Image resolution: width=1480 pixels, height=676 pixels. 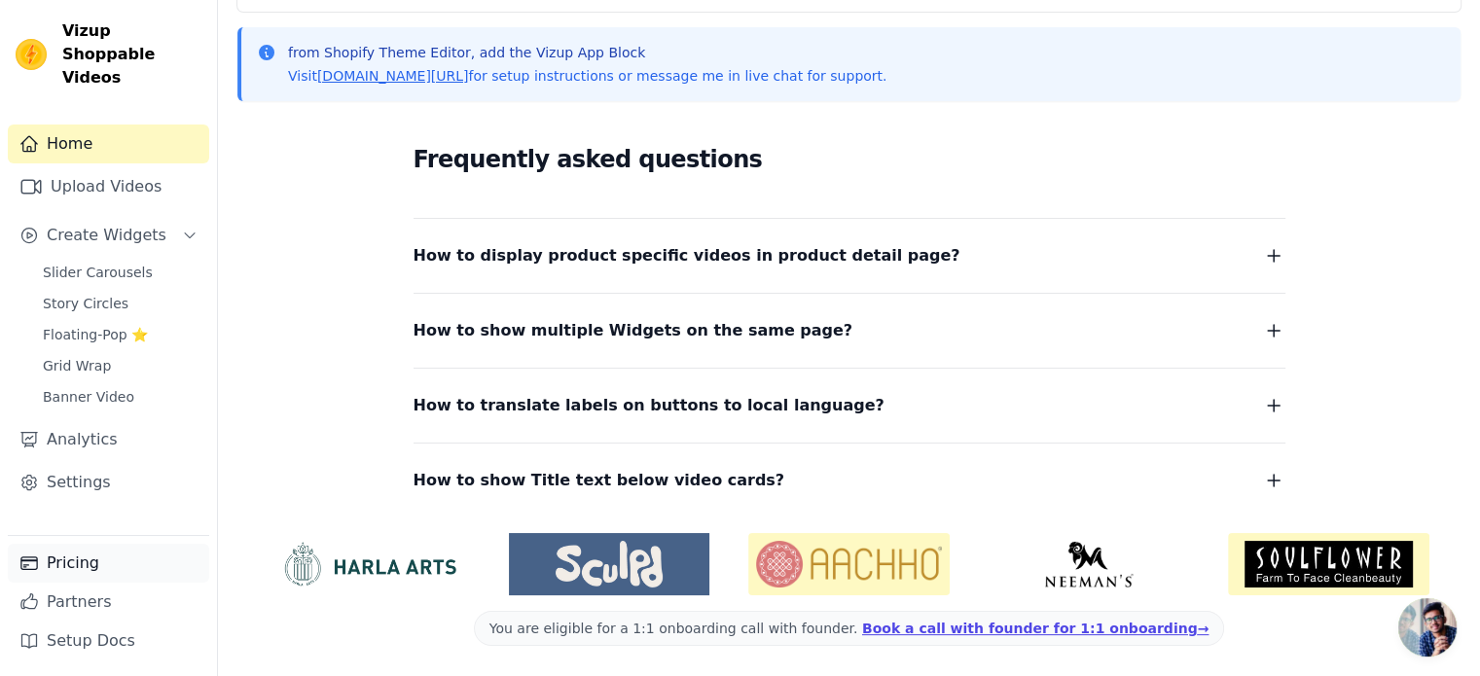 What do you see at coordinates (850, 256) in the screenshot?
I see `button: How to display product specific videos in product detail page?` at bounding box center [850, 256].